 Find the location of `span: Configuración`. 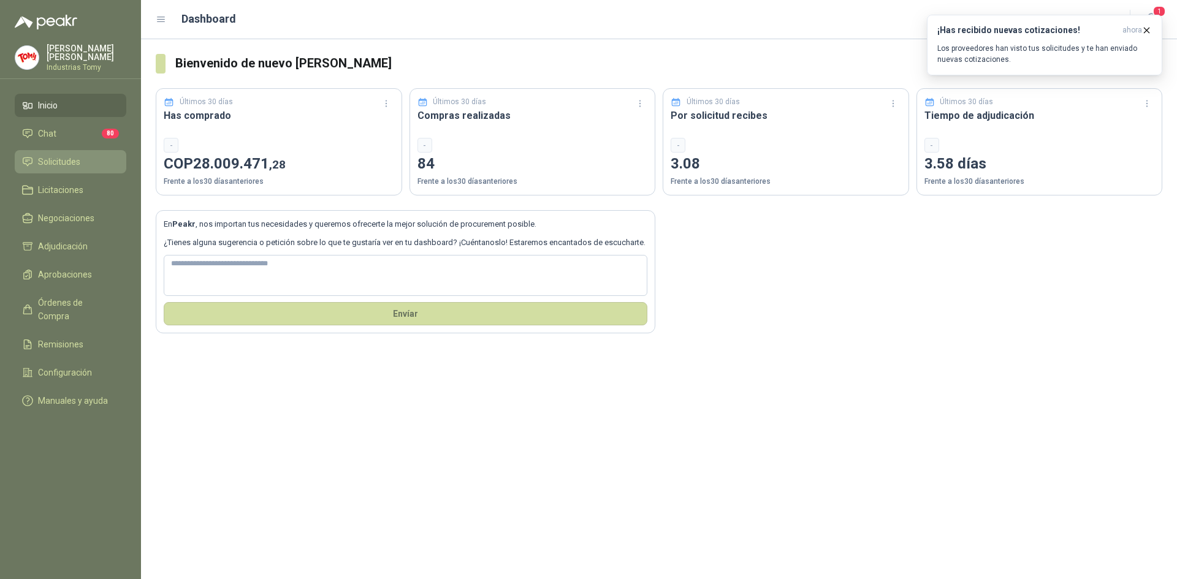

span: Configuración is located at coordinates (65, 373).